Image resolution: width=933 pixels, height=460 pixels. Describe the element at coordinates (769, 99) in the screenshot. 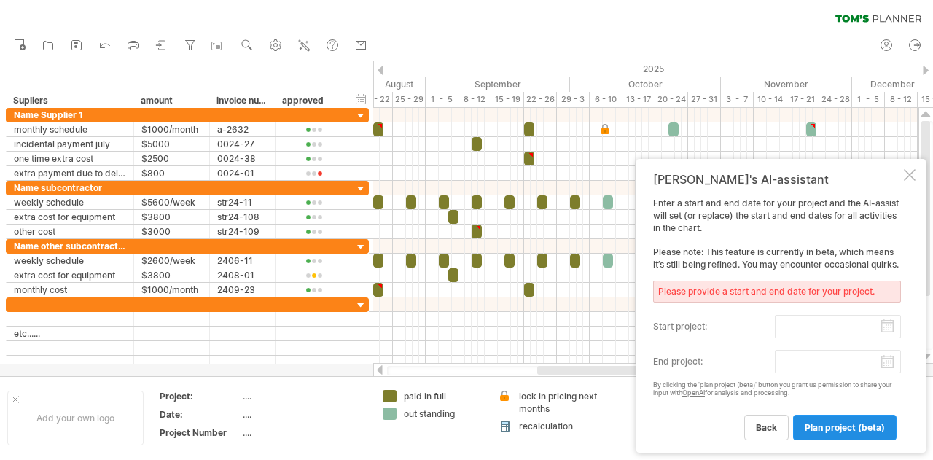

I see `div: 10 - 14` at that location.